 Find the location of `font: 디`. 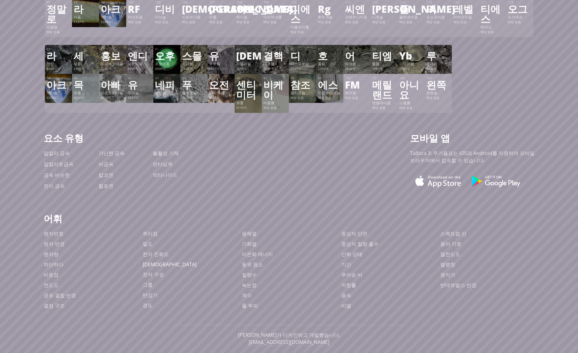

font: 디 is located at coordinates (296, 56).